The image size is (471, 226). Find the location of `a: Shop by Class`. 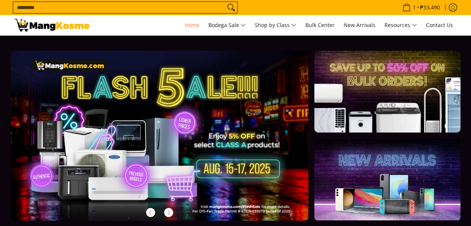

a: Shop by Class is located at coordinates (276, 25).